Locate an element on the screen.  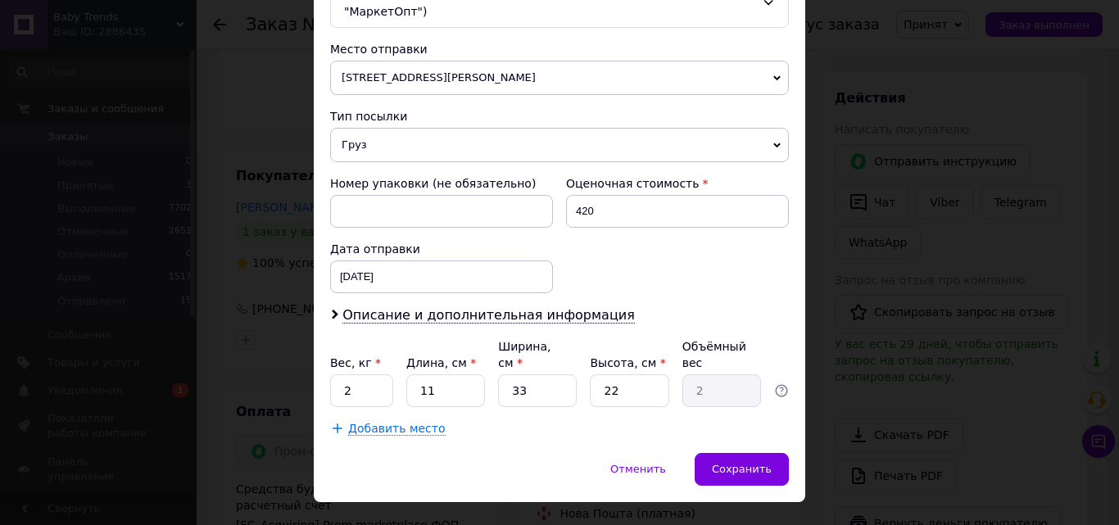
div: Дата отправки is located at coordinates (441, 249).